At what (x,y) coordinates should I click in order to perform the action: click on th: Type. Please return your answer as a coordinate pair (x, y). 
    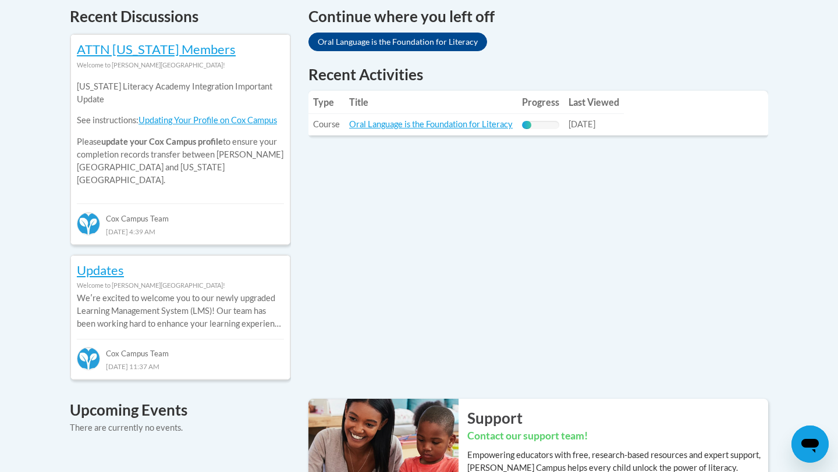
    Looking at the image, I should click on (326, 102).